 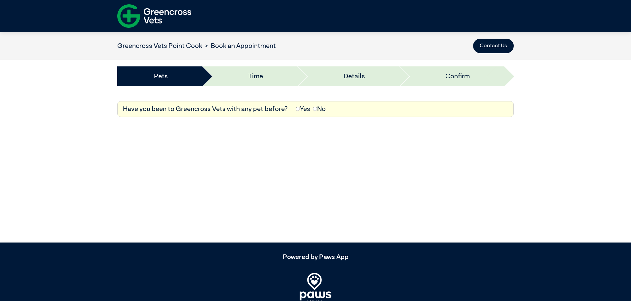 What do you see at coordinates (303, 109) in the screenshot?
I see `label: Yes` at bounding box center [303, 109].